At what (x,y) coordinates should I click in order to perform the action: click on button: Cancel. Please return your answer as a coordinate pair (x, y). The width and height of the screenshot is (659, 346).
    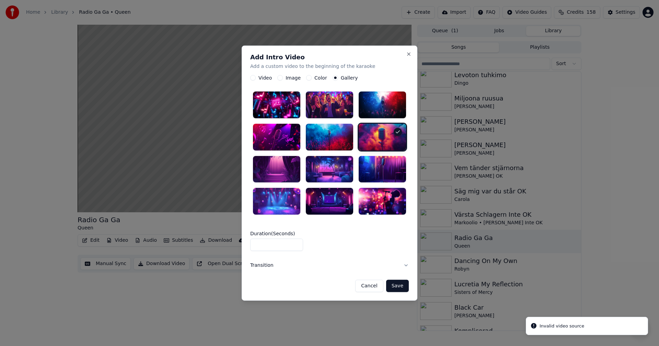
    Looking at the image, I should click on (369, 286).